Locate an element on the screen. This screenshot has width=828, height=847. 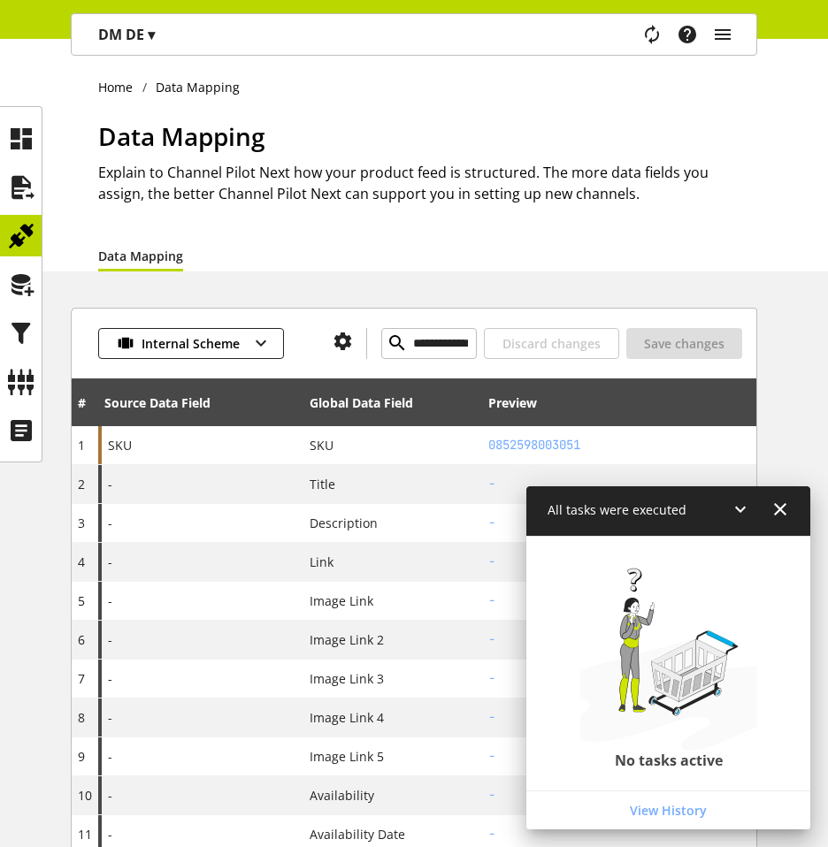
span: 7 is located at coordinates (81, 678).